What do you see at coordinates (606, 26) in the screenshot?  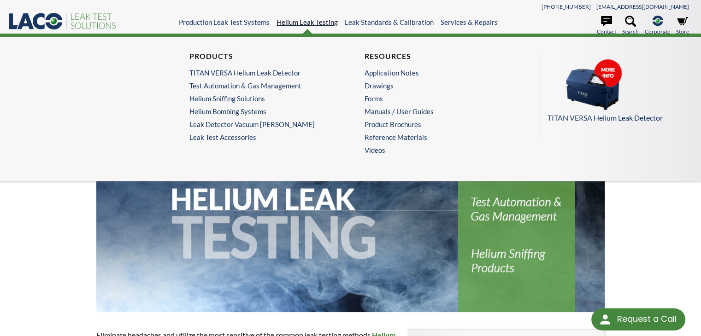 I see `a: Contact` at bounding box center [606, 26].